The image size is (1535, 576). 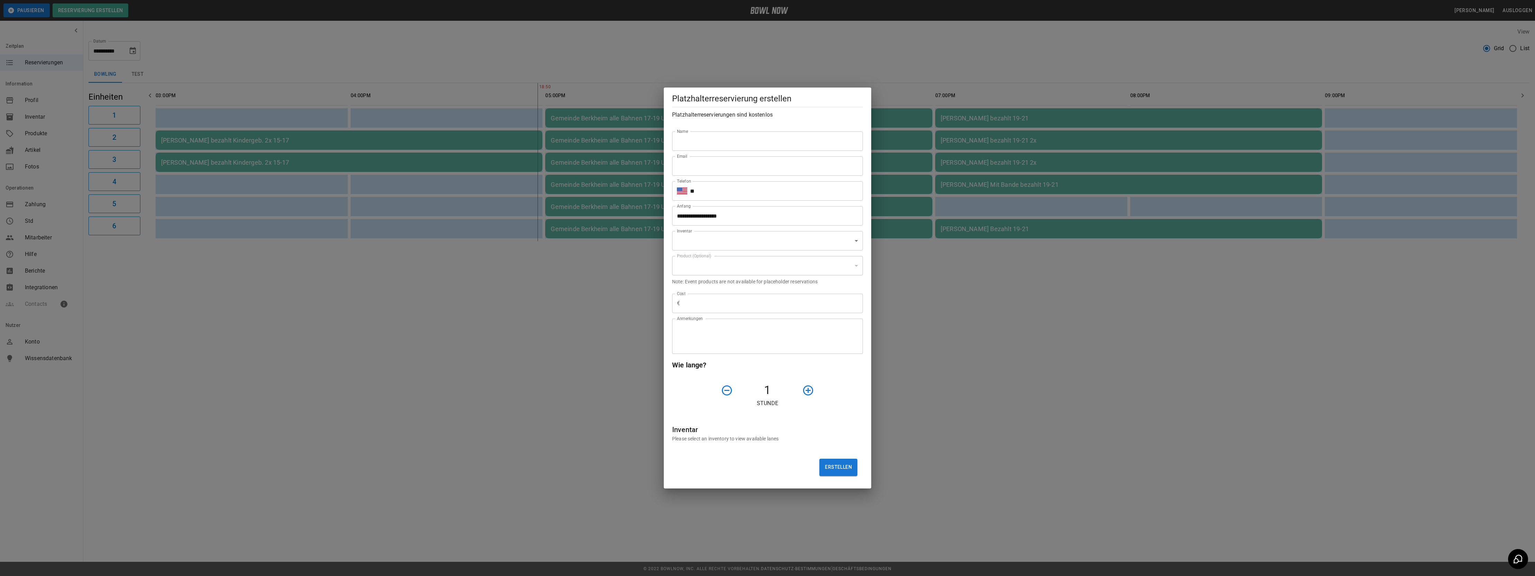 I want to click on p: Please select an inventory to view available lanes, so click(x=768, y=438).